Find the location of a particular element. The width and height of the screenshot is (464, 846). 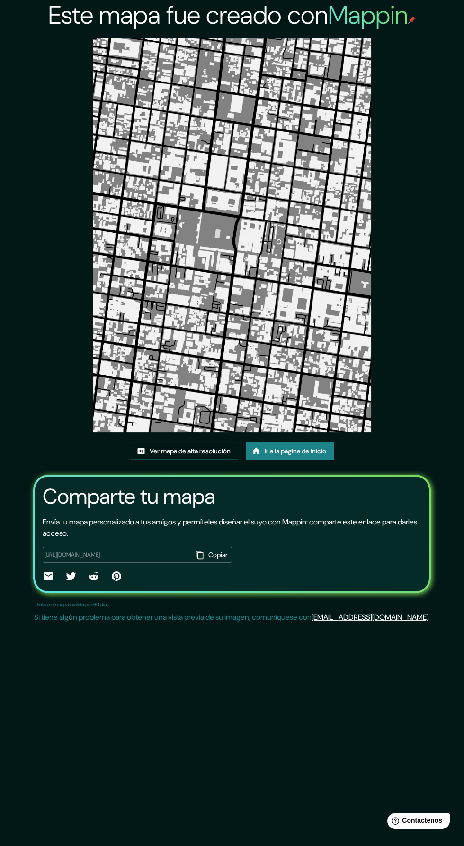

font: Enlace de mapas válido por 60 días. is located at coordinates (73, 604).